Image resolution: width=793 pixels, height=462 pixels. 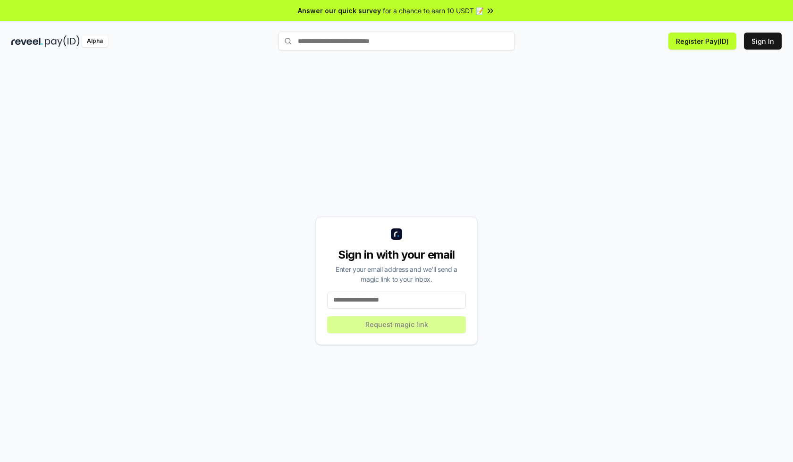 I want to click on div: Enter your email address and we’ll send a magic link to your inbox., so click(x=397, y=274).